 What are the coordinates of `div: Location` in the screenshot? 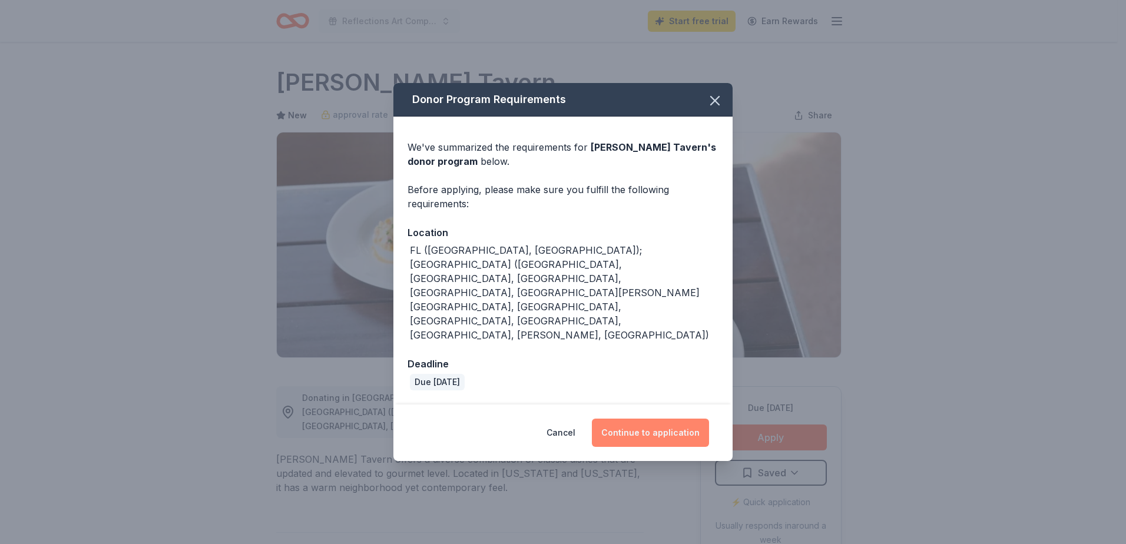 It's located at (563, 233).